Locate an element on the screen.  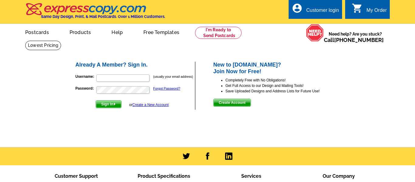
li: Save Uploaded Designs and Address Lists for Future Use! is located at coordinates (283, 91).